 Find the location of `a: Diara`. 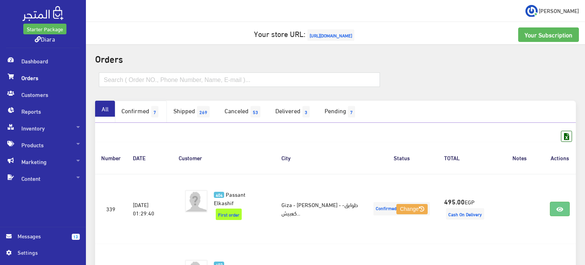

a: Diara is located at coordinates (45, 39).